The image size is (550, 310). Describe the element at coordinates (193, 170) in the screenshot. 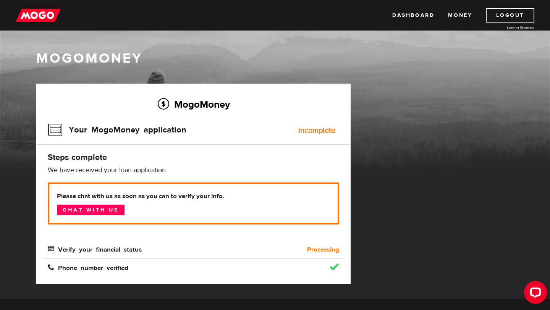

I see `p: We have received your loan application` at that location.